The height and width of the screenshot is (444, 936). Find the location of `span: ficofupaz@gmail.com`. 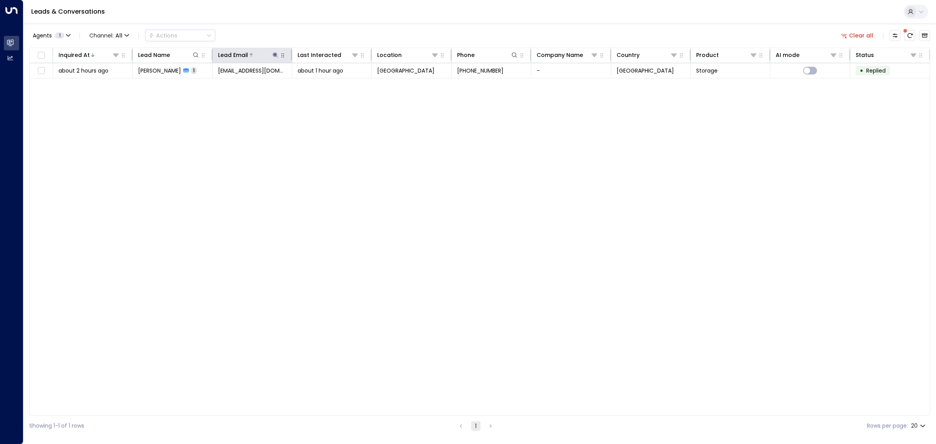

span: ficofupaz@gmail.com is located at coordinates (252, 71).